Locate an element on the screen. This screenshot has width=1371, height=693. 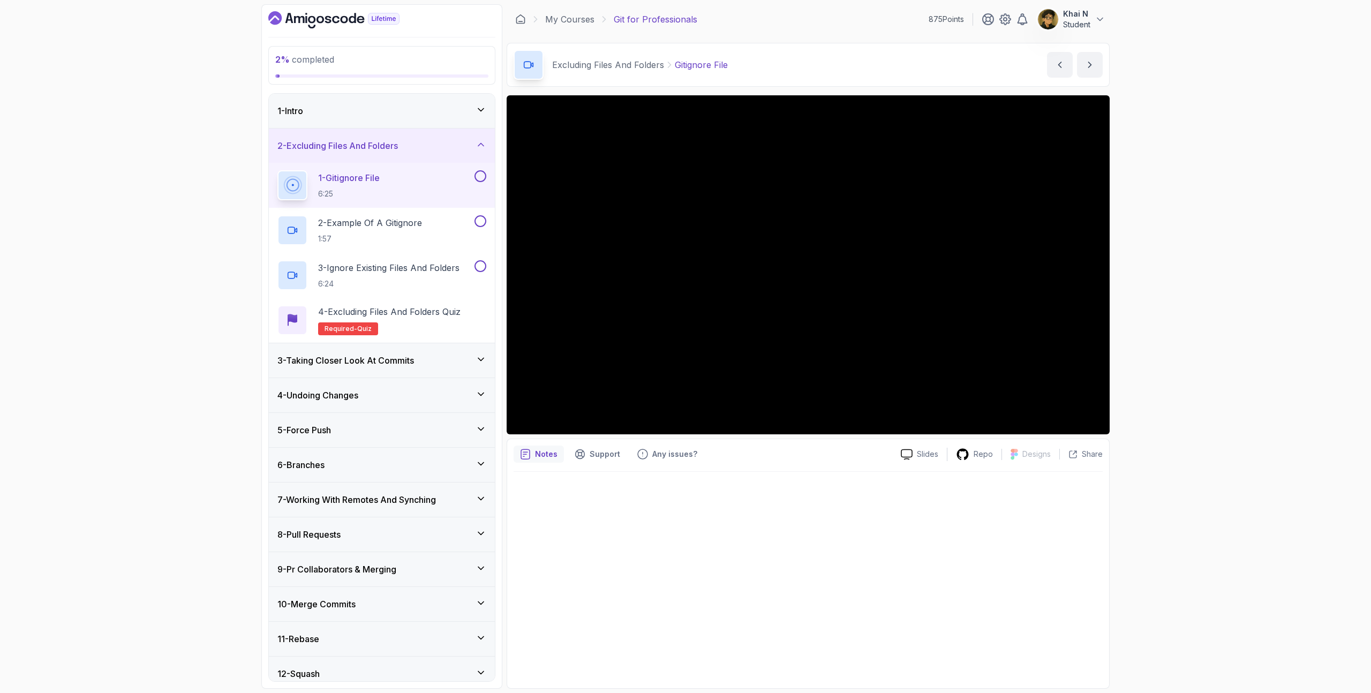
h3: 12 - Squash is located at coordinates (298, 674).